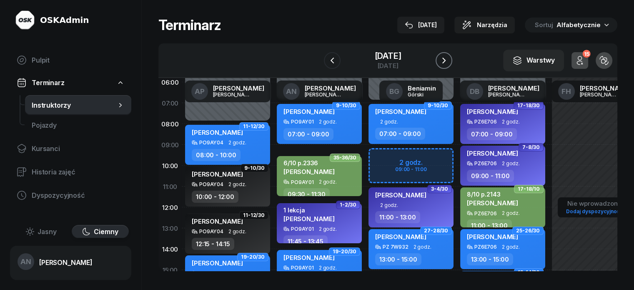  Describe the element at coordinates (26, 261) in the screenshot. I see `span: AN` at that location.